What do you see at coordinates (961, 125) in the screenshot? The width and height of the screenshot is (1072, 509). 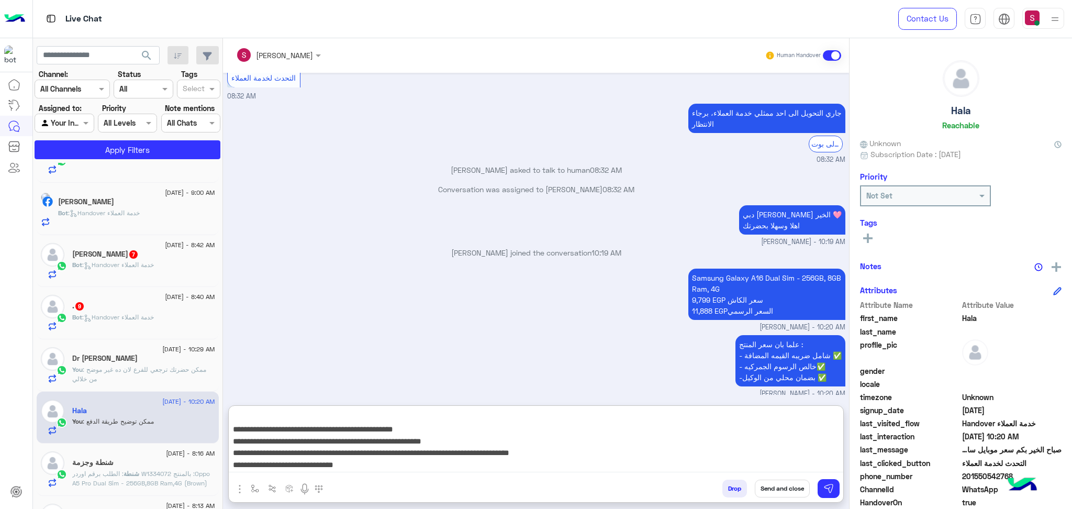 I see `h6: Reachable` at bounding box center [961, 125].